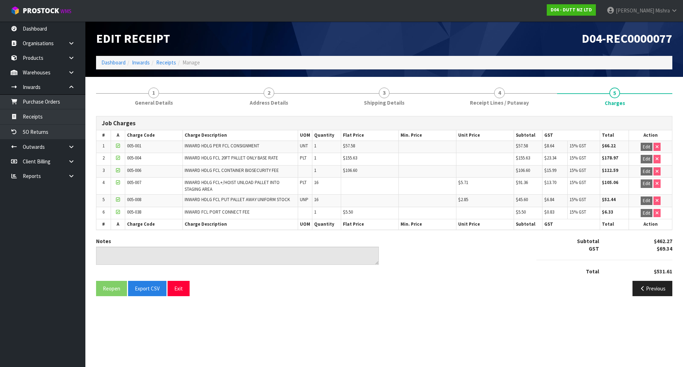 Image resolution: width=683 pixels, height=367 pixels. I want to click on a: Dashboard, so click(113, 62).